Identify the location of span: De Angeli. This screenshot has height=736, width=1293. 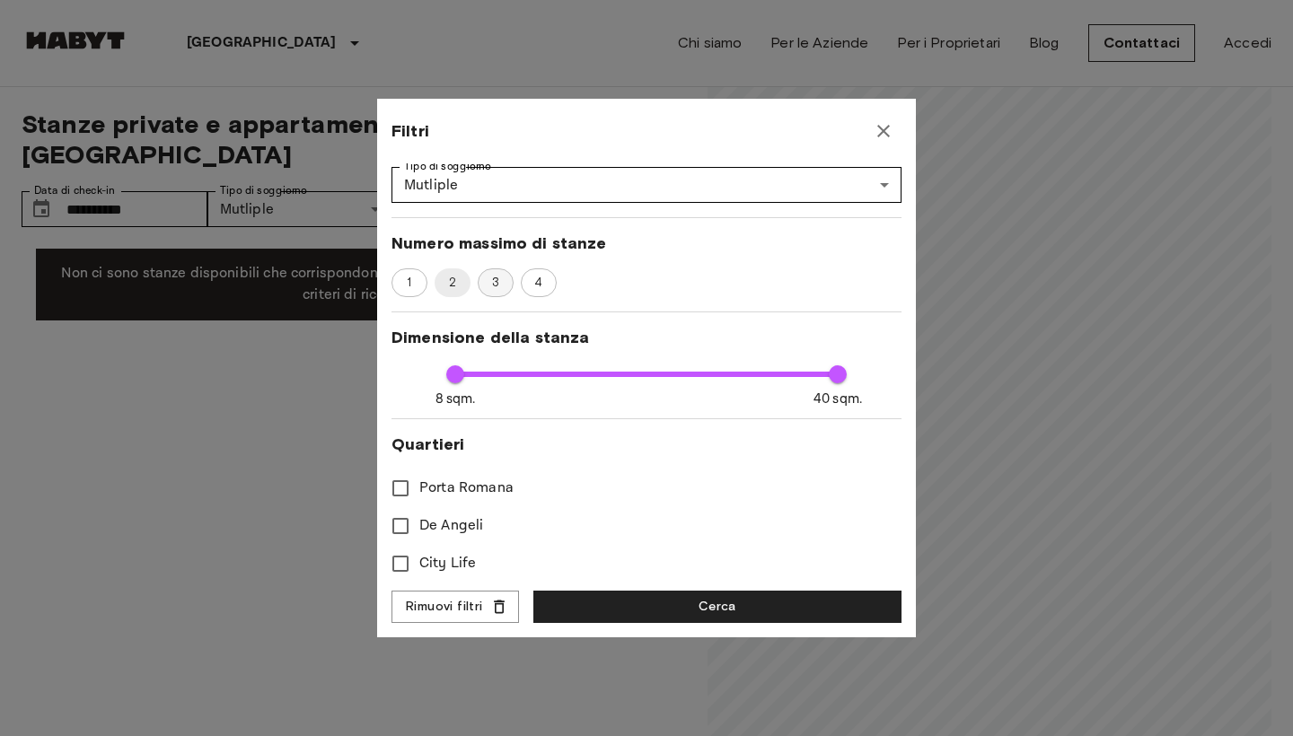
(451, 526).